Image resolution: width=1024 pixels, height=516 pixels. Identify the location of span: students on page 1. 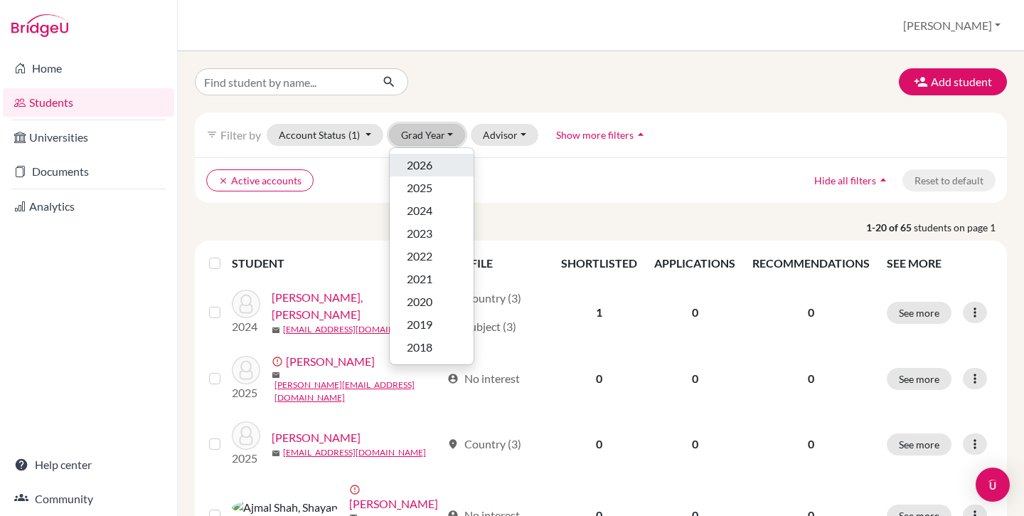
(960, 227).